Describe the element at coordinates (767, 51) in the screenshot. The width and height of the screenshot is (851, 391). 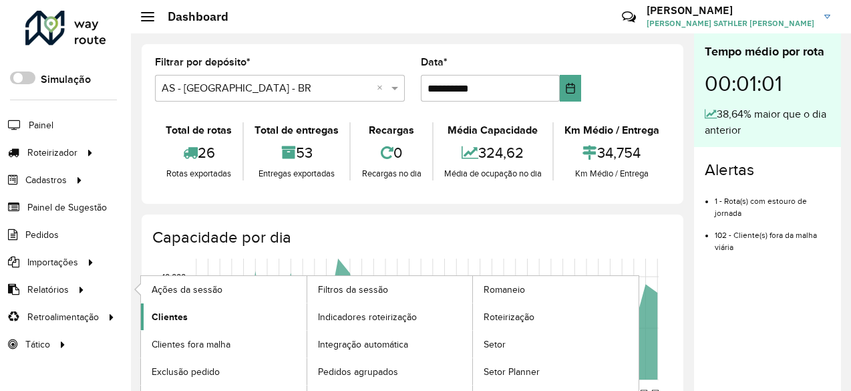
I see `div: Tempo médio por rota` at that location.